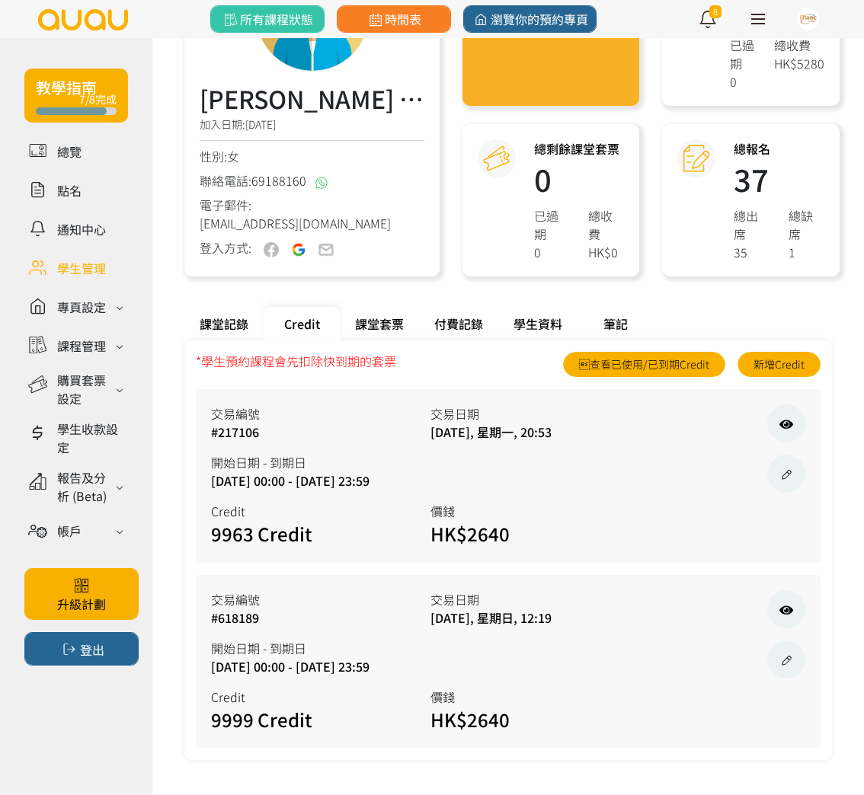 The height and width of the screenshot is (795, 864). I want to click on div: 性別:, so click(312, 156).